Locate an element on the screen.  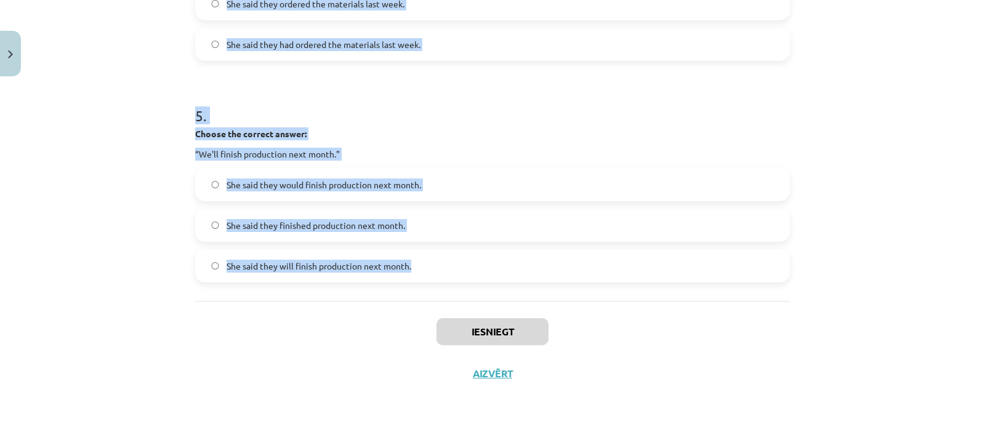
input: She said they will finish production next month. is located at coordinates (215, 266).